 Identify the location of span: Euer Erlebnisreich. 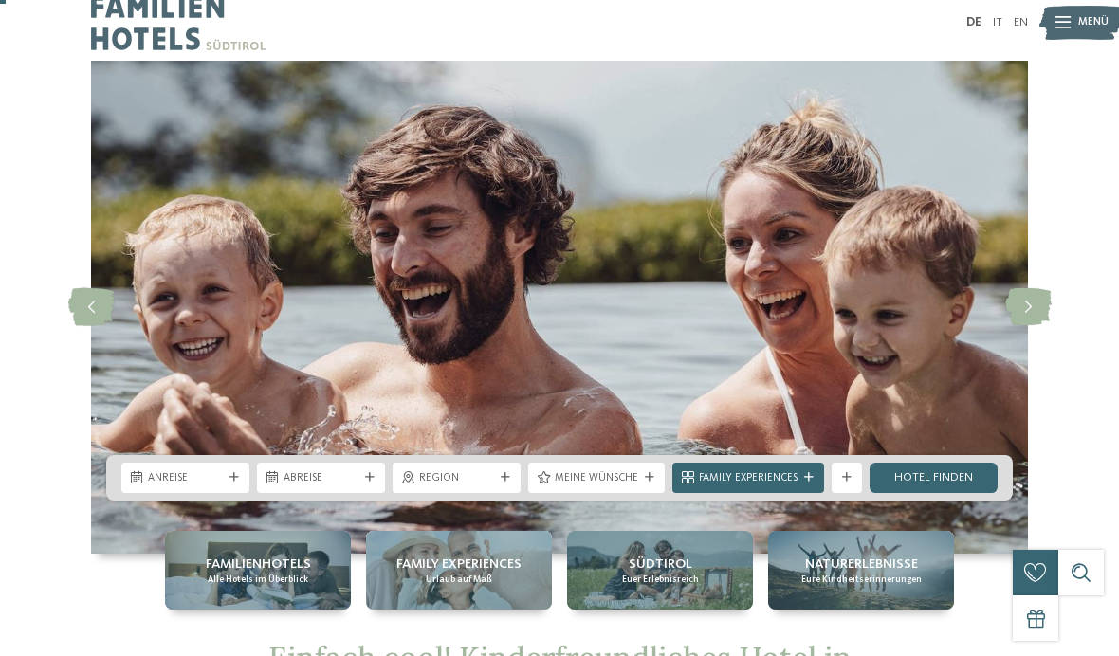
(660, 579).